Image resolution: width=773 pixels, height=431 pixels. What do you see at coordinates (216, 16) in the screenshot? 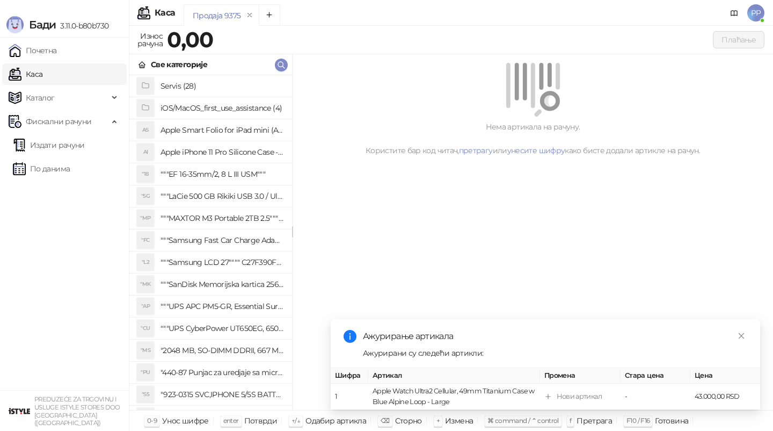
I see `div: Продаја 9375` at bounding box center [216, 16].